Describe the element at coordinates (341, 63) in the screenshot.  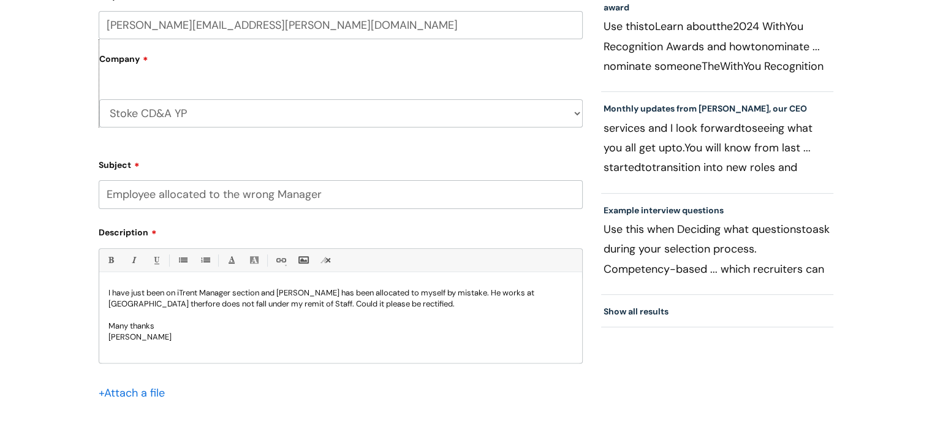
I see `label: Company` at that location.